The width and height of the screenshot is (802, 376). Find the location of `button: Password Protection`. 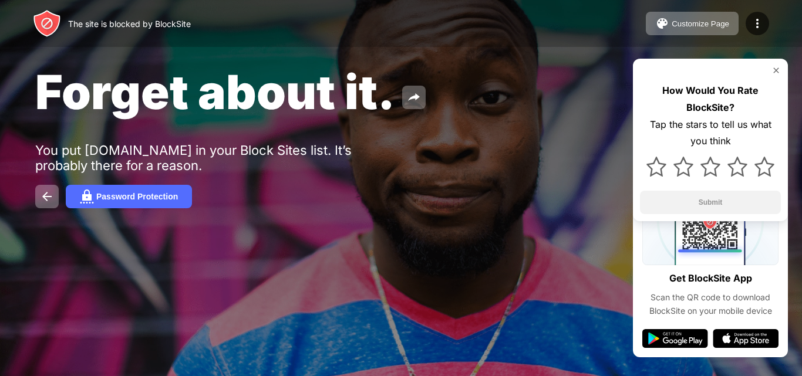

button: Password Protection is located at coordinates (129, 197).